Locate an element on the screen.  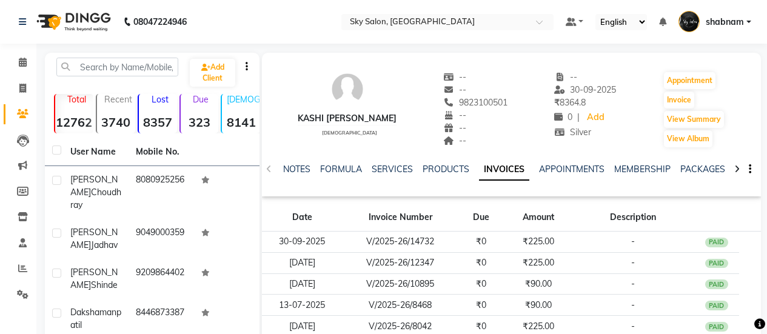
span: jadhav is located at coordinates (104, 245).